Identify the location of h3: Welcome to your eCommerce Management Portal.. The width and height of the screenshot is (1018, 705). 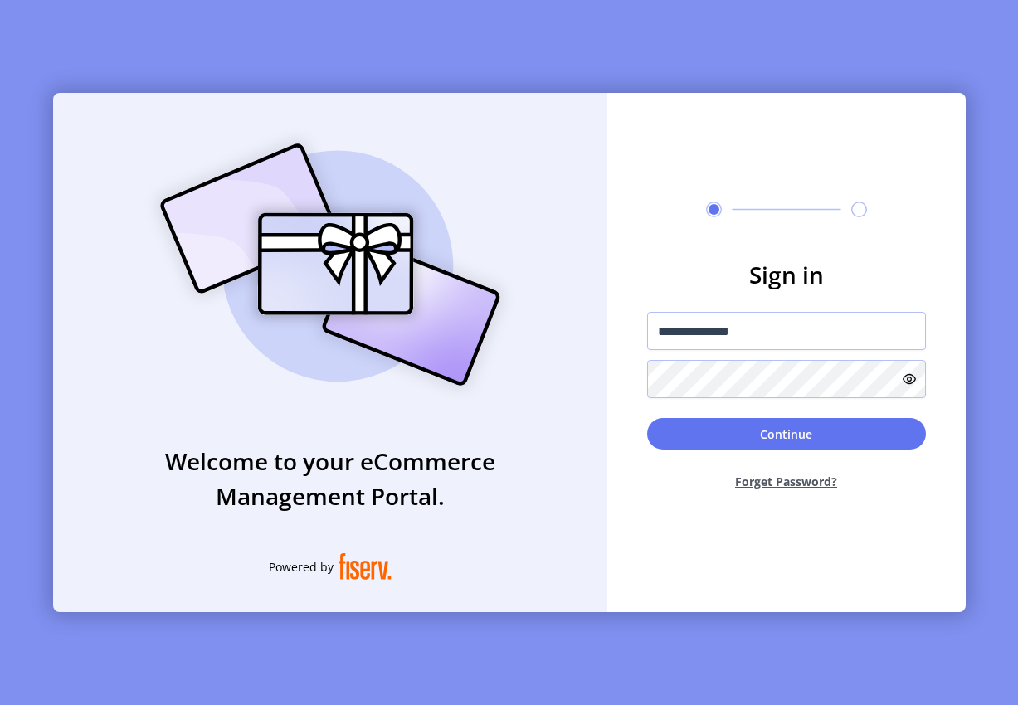
(330, 479).